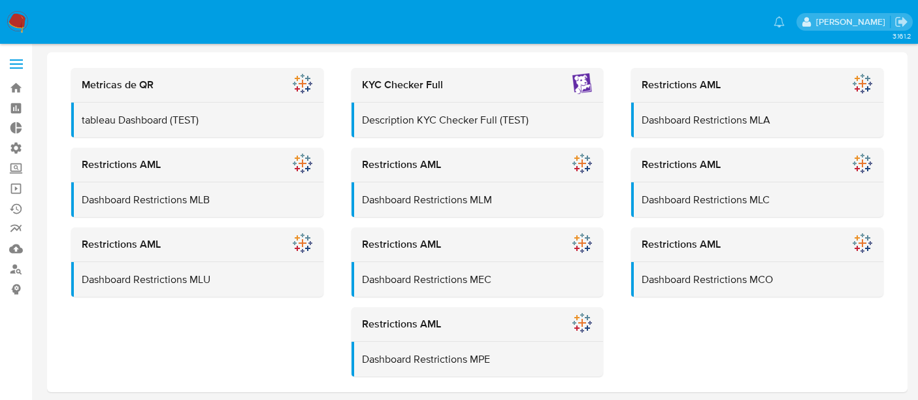  Describe the element at coordinates (757, 280) in the screenshot. I see `p: Dashboard Restrictions MCO` at that location.